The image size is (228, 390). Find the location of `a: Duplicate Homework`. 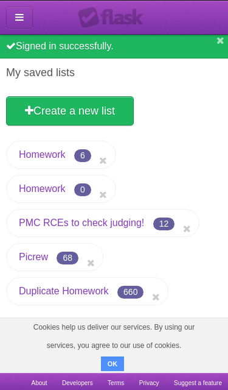

a: Duplicate Homework is located at coordinates (64, 290).